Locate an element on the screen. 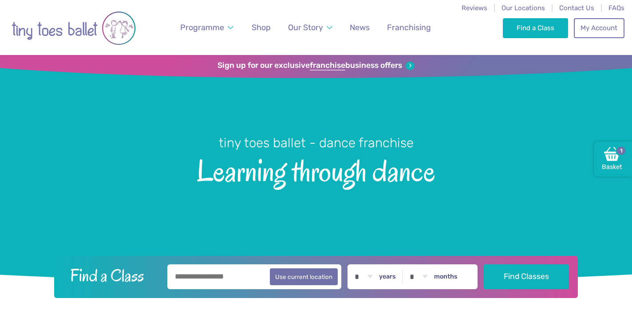 This screenshot has width=632, height=318. a: News is located at coordinates (360, 28).